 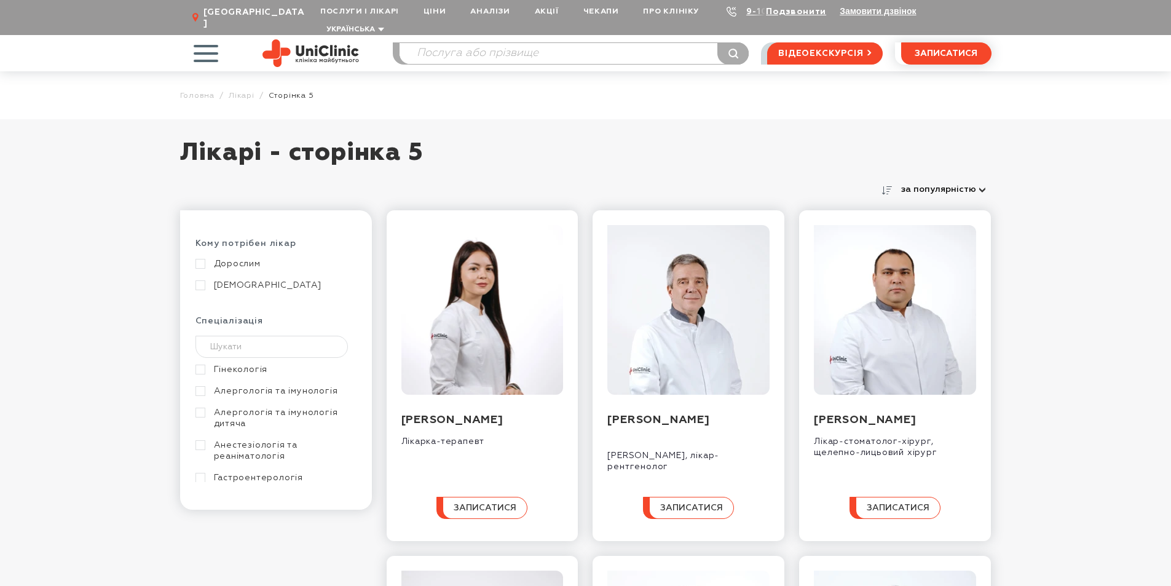 What do you see at coordinates (895, 310) in the screenshot?
I see `img: Сидоряко Андрій Вікторович` at bounding box center [895, 310].